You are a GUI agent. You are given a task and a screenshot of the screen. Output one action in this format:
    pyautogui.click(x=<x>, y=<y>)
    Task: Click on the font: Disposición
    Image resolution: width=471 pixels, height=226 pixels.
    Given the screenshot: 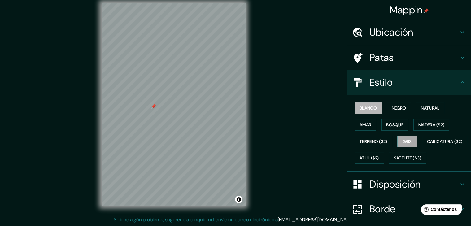 What is the action you would take?
    pyautogui.click(x=395, y=184)
    